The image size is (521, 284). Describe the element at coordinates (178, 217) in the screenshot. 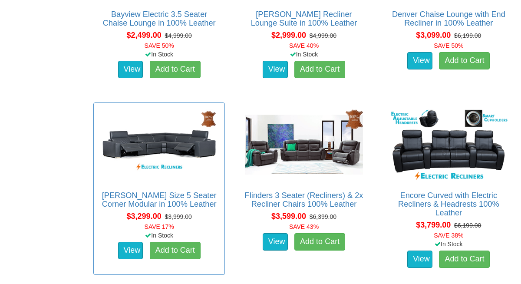

I see `del: $3,999.00` at that location.